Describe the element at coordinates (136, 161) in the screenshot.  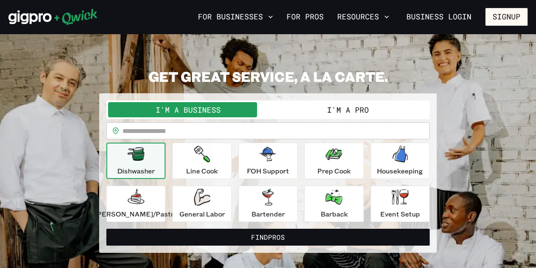
I see `button: Dishwasher` at that location.